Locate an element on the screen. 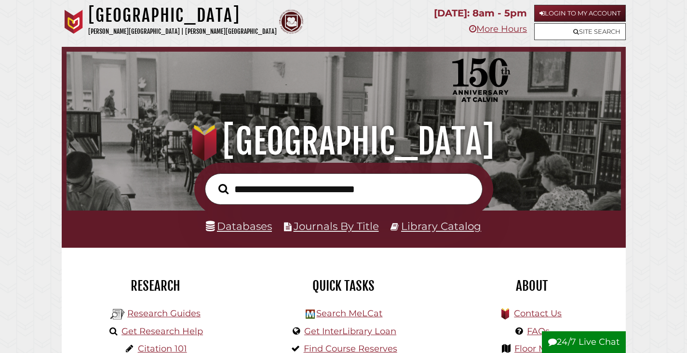 The width and height of the screenshot is (687, 353). a: Library Catalog is located at coordinates (441, 226).